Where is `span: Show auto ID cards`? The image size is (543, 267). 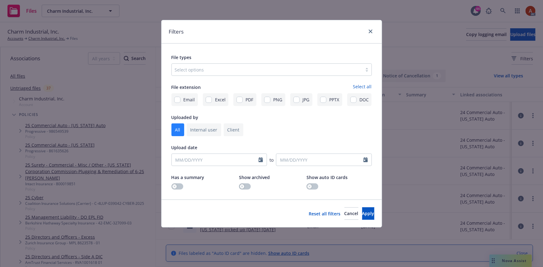
span: Show auto ID cards is located at coordinates (327, 177).